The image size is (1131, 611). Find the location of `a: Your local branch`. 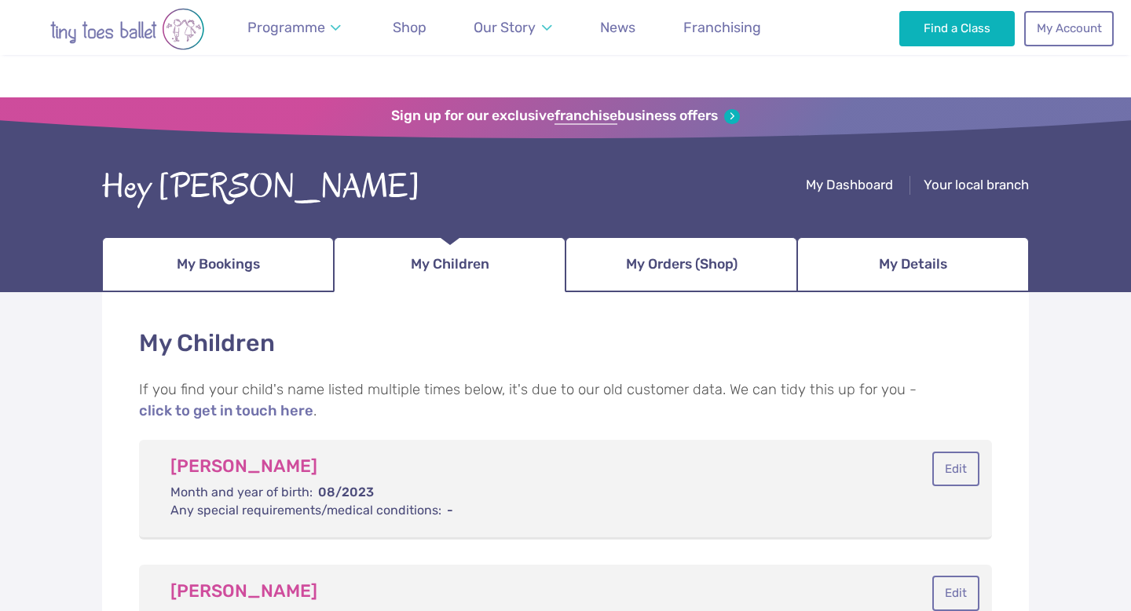

a: Your local branch is located at coordinates (977, 186).